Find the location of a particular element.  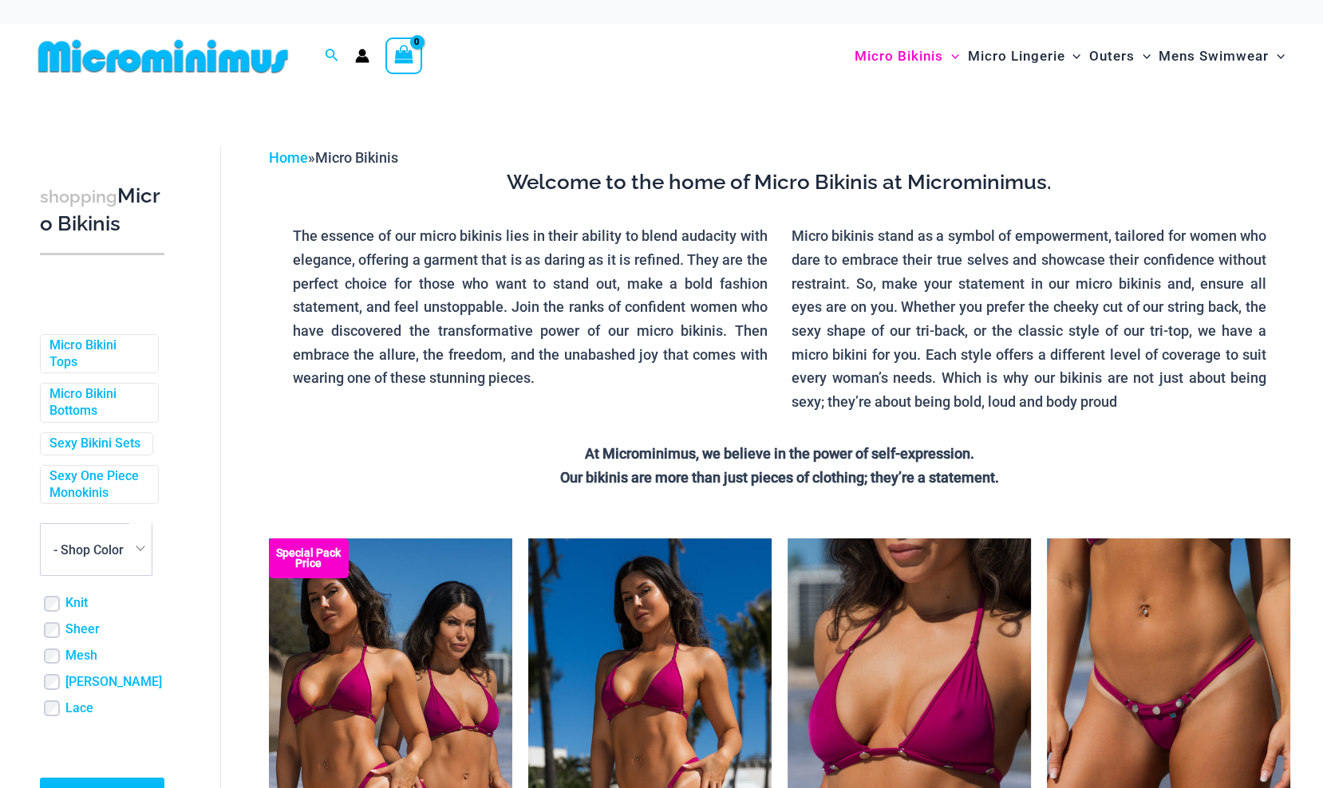

a: Micro Bikini Tops is located at coordinates (97, 354).